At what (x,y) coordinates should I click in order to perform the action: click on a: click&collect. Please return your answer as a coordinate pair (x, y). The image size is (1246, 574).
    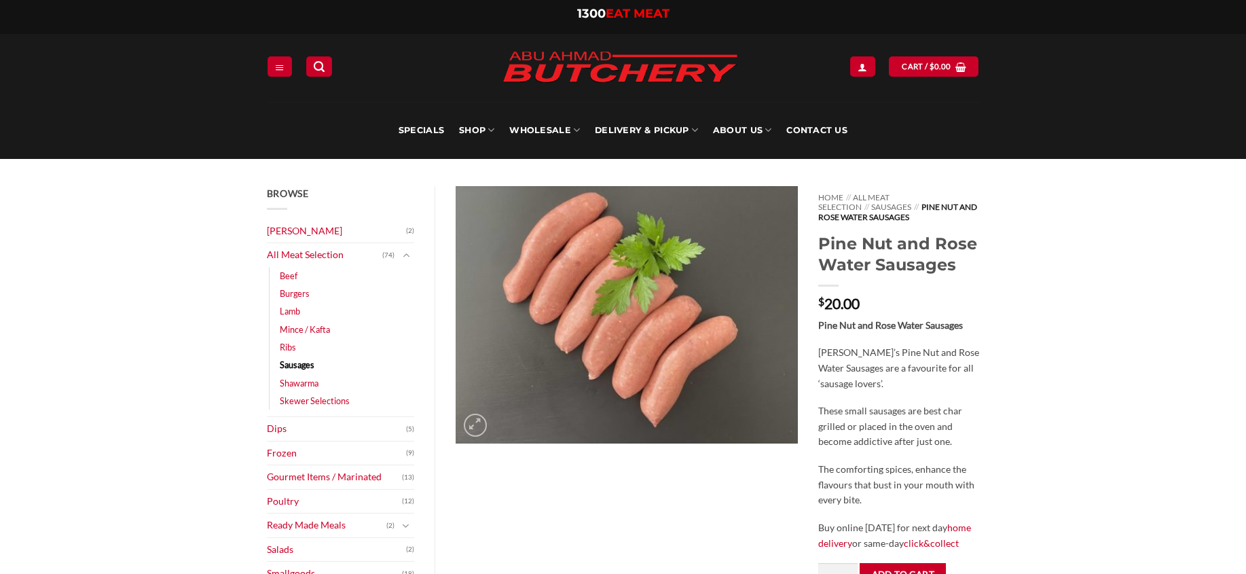
    Looking at the image, I should click on (931, 542).